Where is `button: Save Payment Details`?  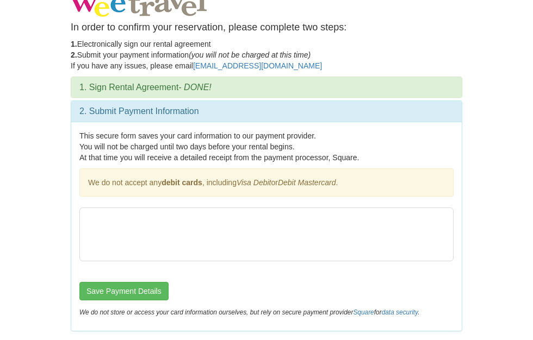
button: Save Payment Details is located at coordinates (124, 292).